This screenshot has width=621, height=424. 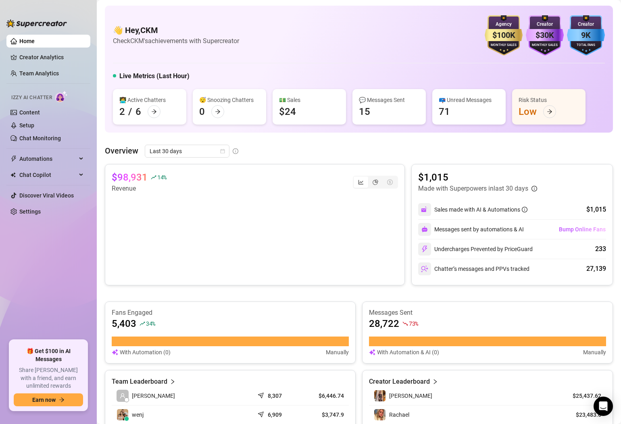 I want to click on article: $6,446.74, so click(x=325, y=396).